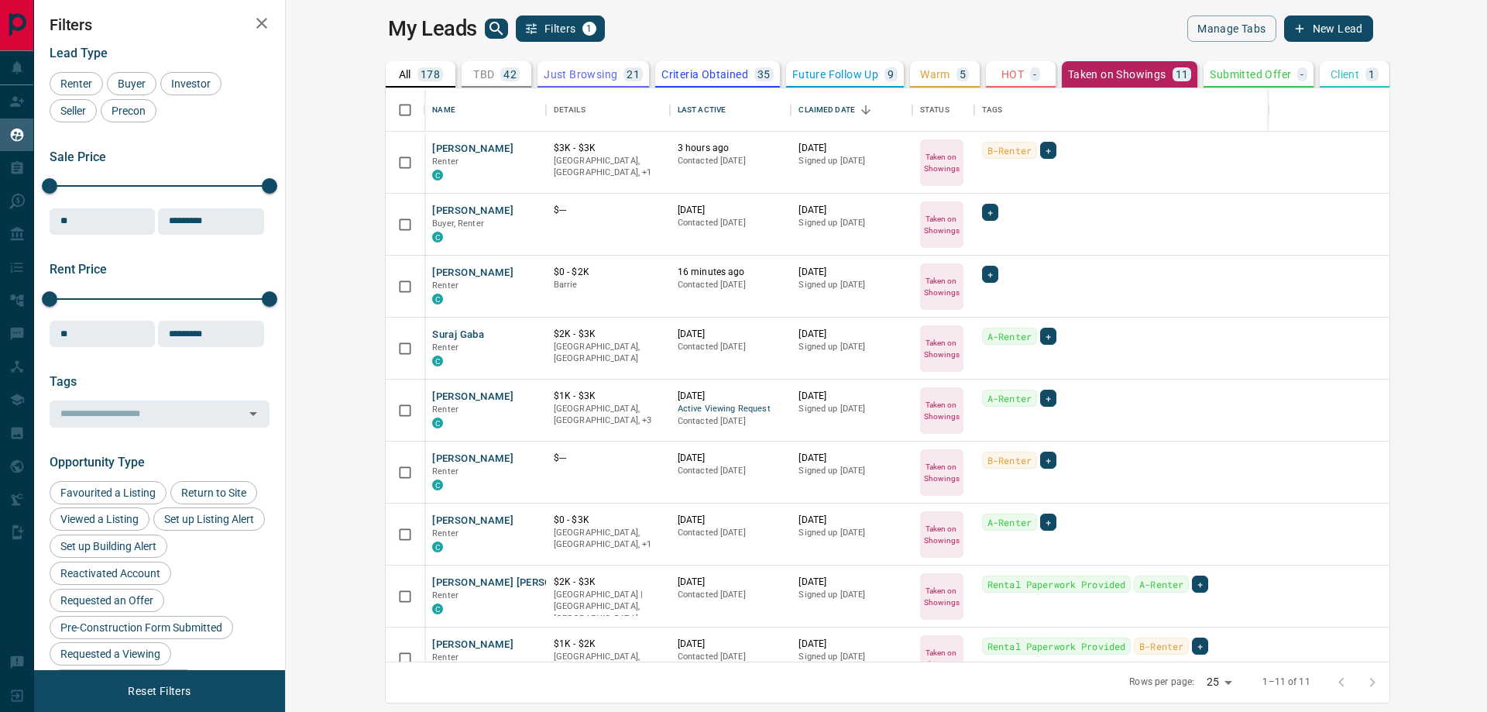 This screenshot has height=712, width=1487. What do you see at coordinates (1219, 682) in the screenshot?
I see `div: 25` at bounding box center [1219, 682].